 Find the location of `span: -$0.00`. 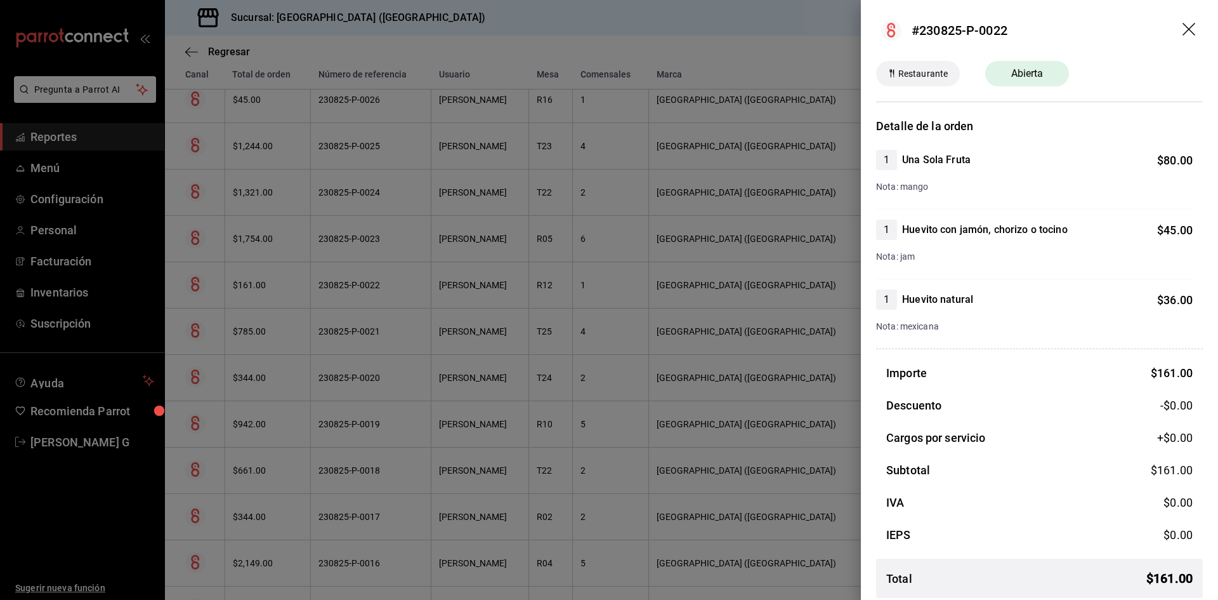

span: -$0.00 is located at coordinates (1177, 405).